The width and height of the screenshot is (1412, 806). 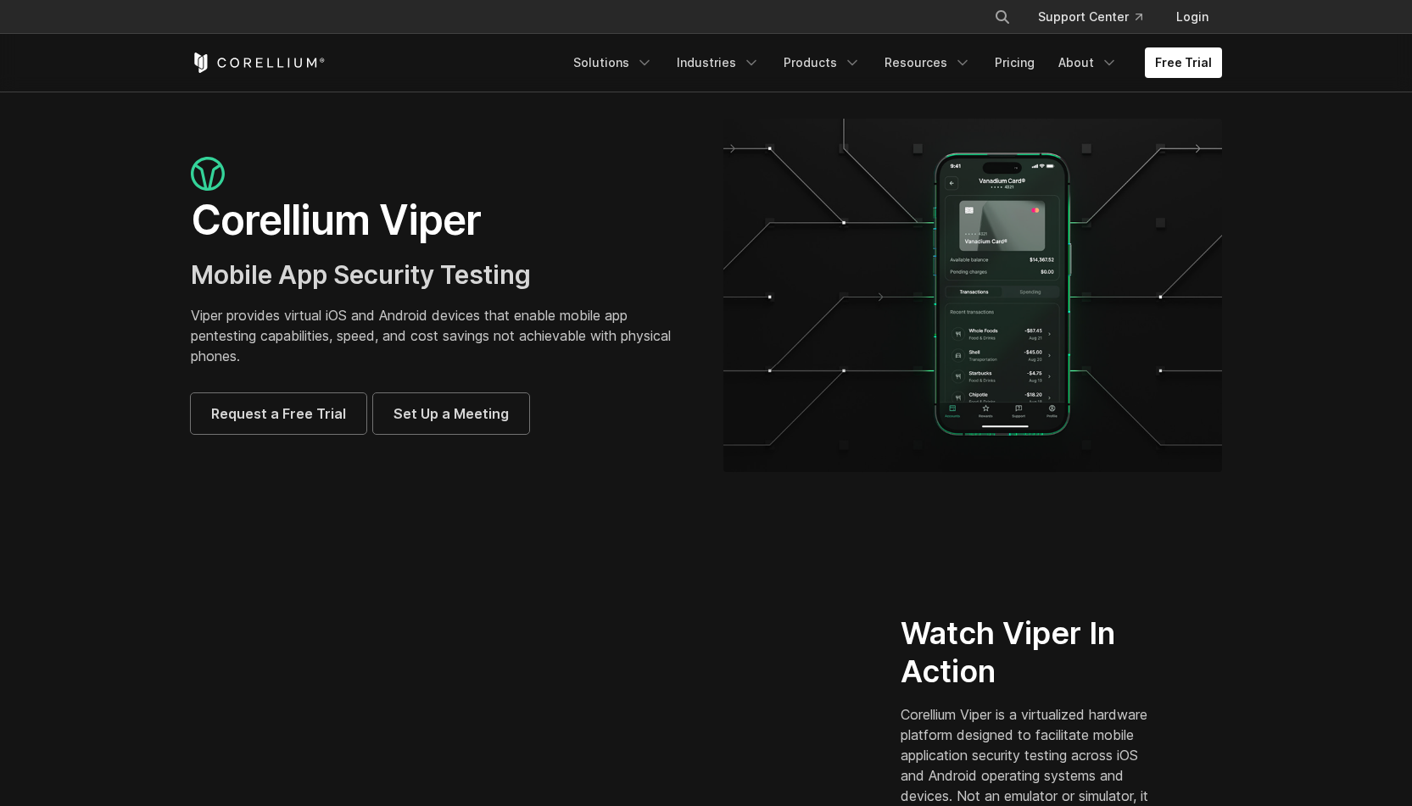 I want to click on span: Request a Free Trial, so click(x=278, y=414).